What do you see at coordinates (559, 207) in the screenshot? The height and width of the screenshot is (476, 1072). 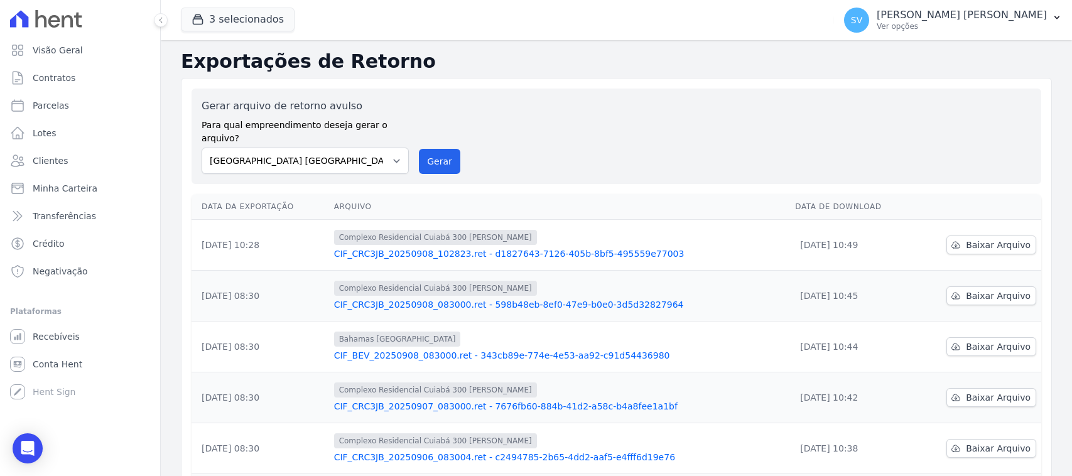 I see `th: Arquivo` at bounding box center [559, 207].